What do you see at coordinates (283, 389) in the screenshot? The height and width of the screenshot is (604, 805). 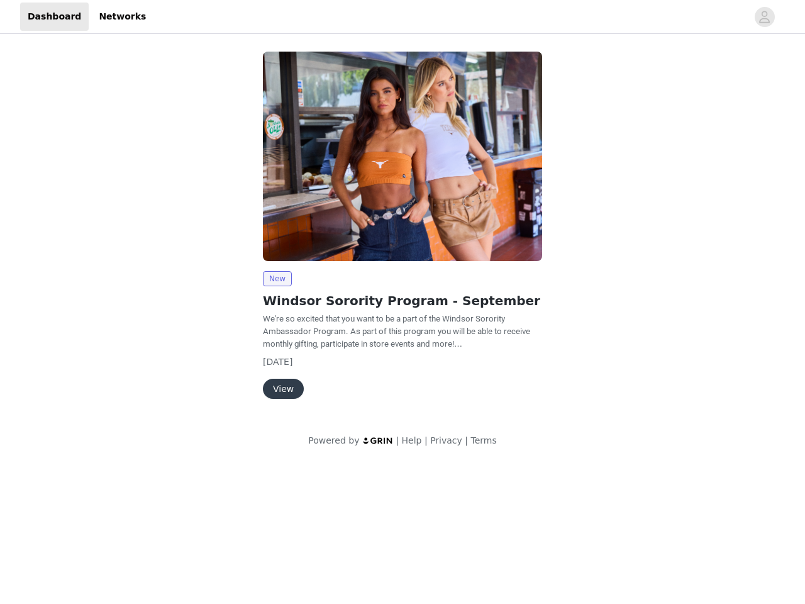 I see `a: View` at bounding box center [283, 389].